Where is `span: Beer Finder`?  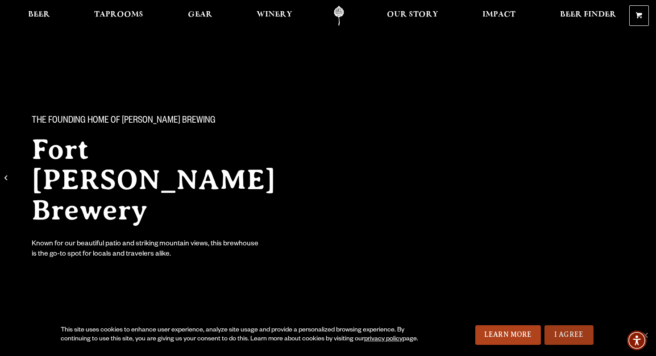
span: Beer Finder is located at coordinates (589, 15).